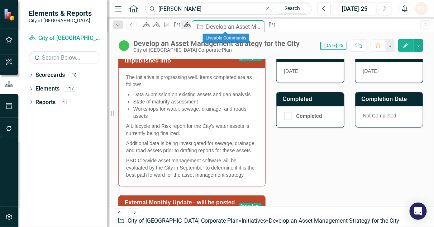 Image resolution: width=434 pixels, height=227 pixels. Describe the element at coordinates (226, 38) in the screenshot. I see `div: Liveable Community` at that location.